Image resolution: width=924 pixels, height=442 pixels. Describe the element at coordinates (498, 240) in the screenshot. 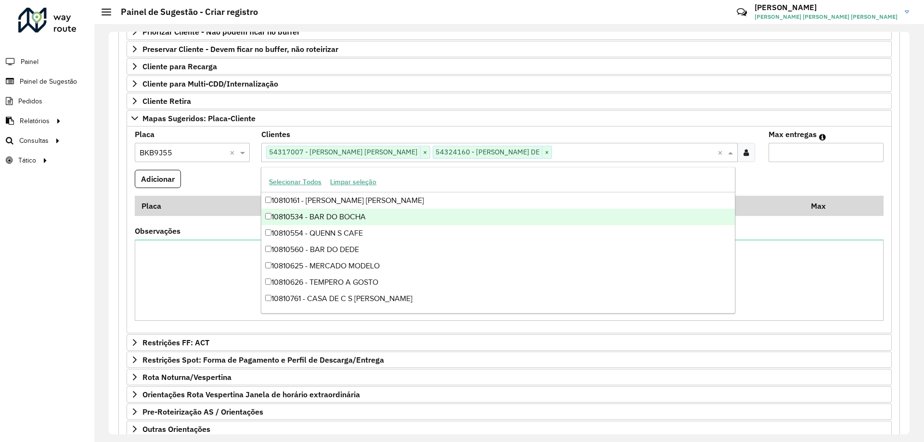

I see `ng-dropdown-panel: Options list` at that location.